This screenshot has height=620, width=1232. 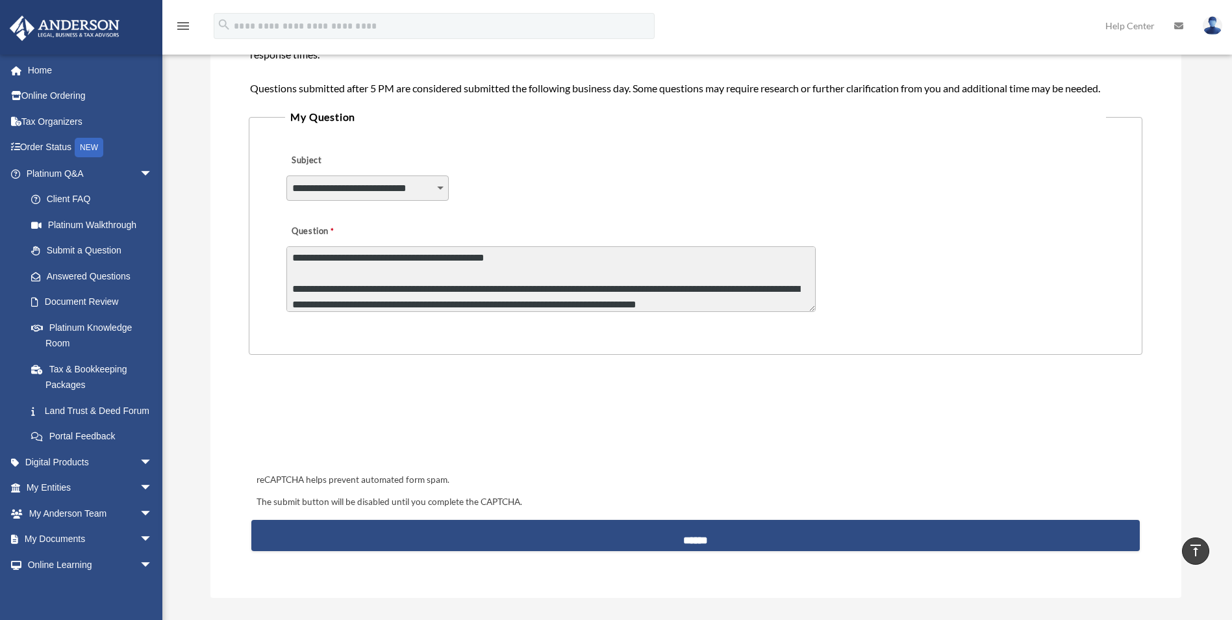 I want to click on a: vertical_align_top, so click(x=1196, y=551).